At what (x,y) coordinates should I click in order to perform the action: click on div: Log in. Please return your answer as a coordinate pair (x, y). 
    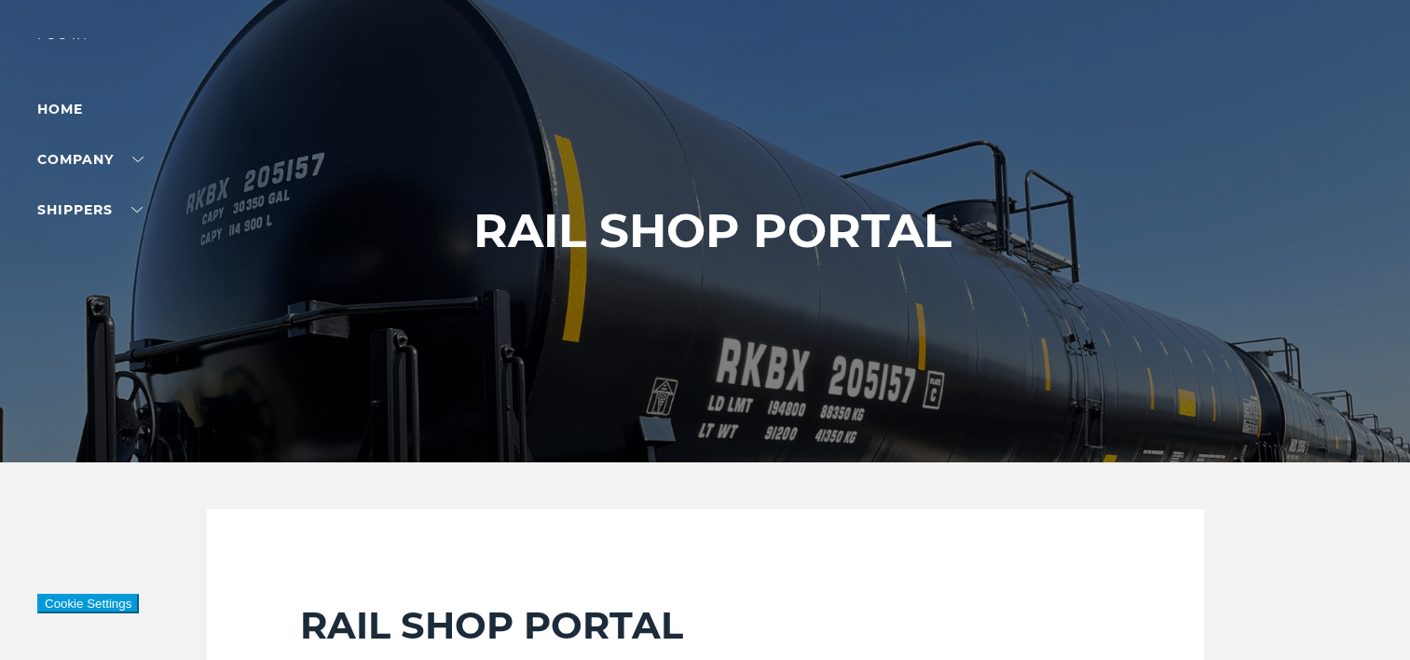
    Looking at the image, I should click on (75, 50).